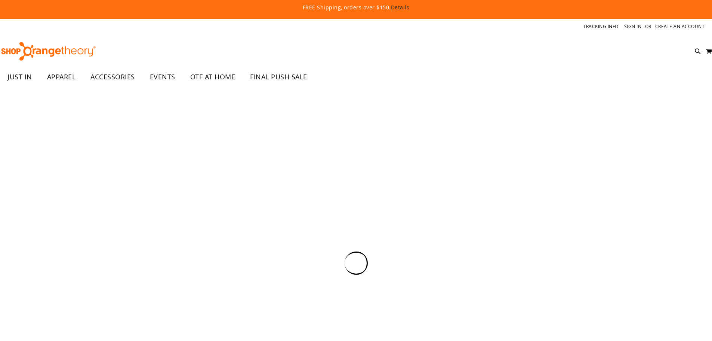 This screenshot has width=712, height=341. What do you see at coordinates (680, 26) in the screenshot?
I see `a: Create an Account` at bounding box center [680, 26].